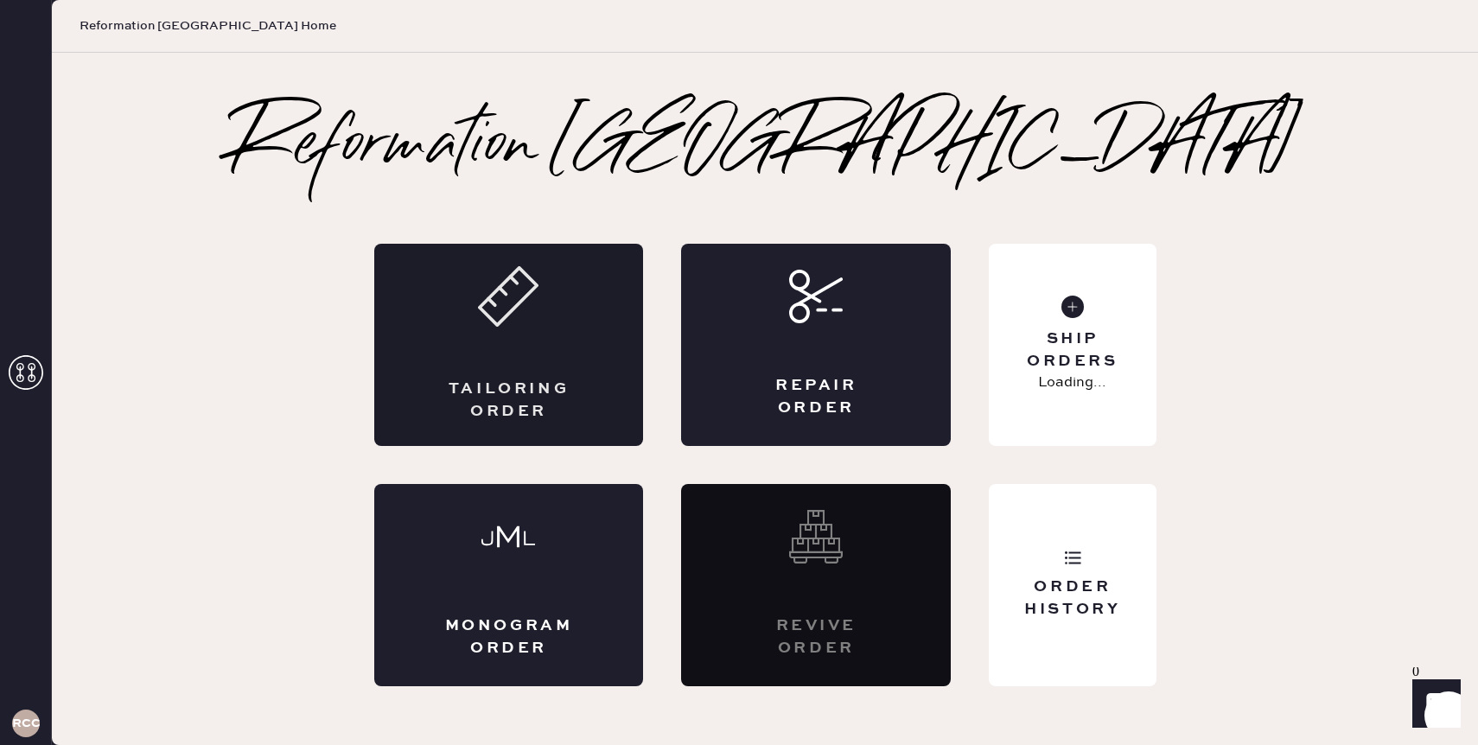 This screenshot has width=1478, height=745. What do you see at coordinates (26, 723) in the screenshot?
I see `h3: RCCA` at bounding box center [26, 723].